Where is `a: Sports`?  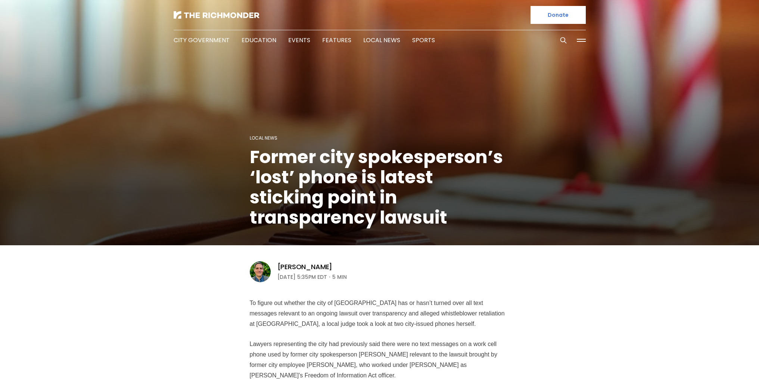
a: Sports is located at coordinates (424, 40).